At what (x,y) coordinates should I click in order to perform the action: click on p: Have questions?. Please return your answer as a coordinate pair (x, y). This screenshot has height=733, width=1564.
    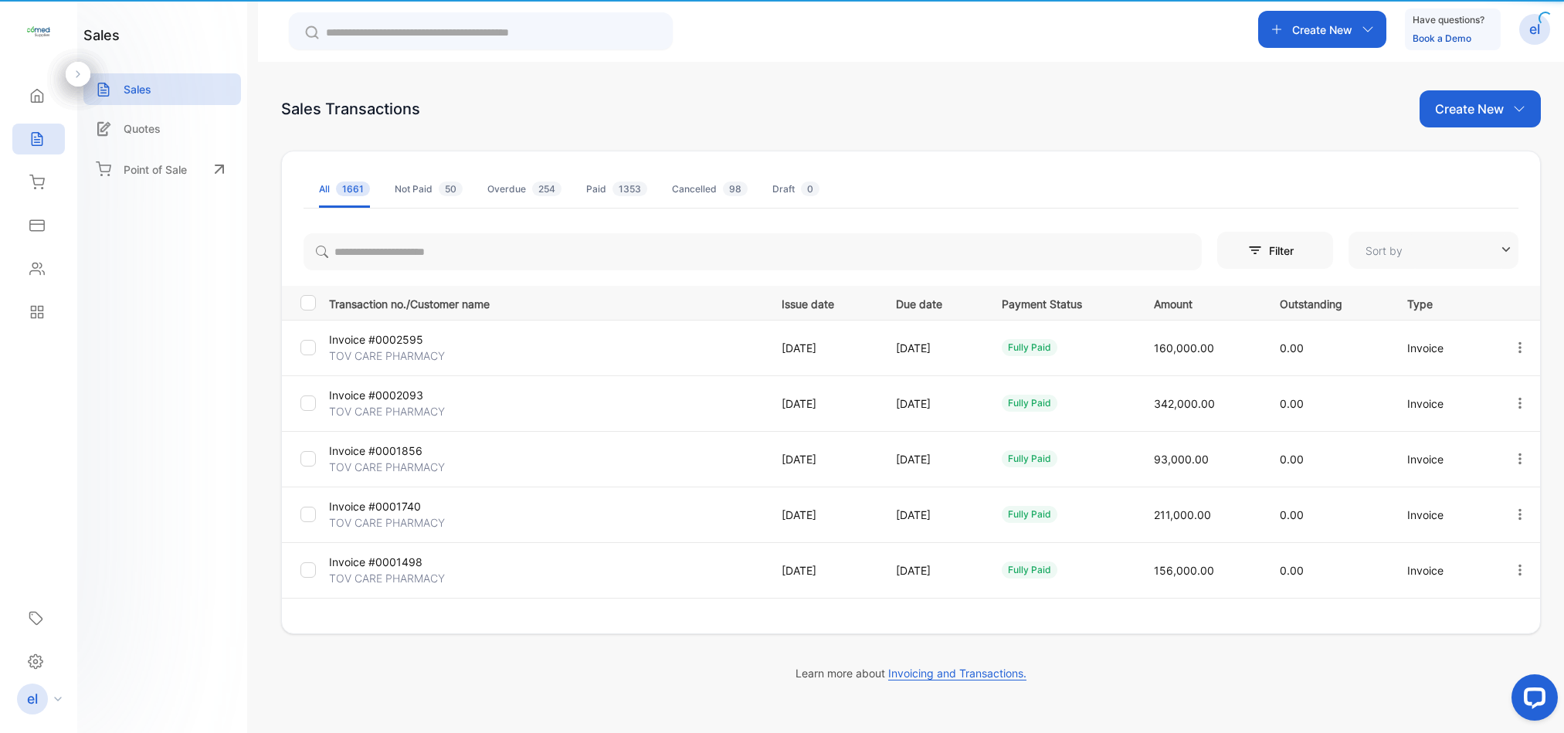
    Looking at the image, I should click on (1448, 20).